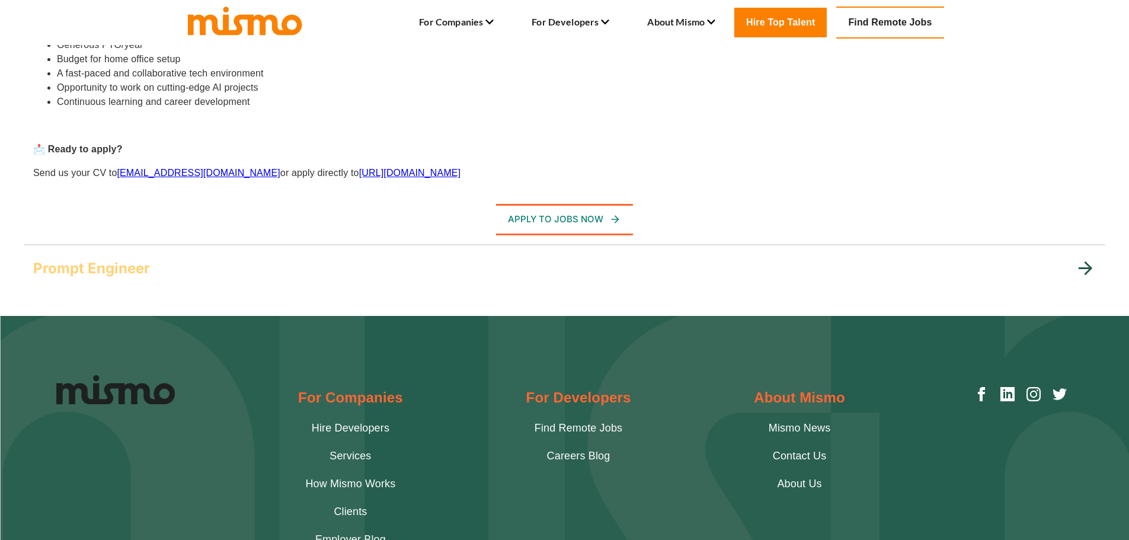 The height and width of the screenshot is (540, 1129). I want to click on img: logo, so click(245, 20).